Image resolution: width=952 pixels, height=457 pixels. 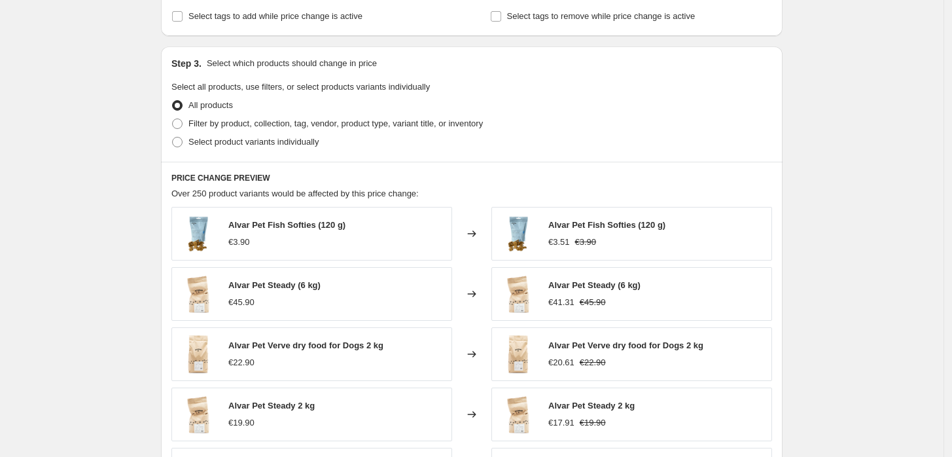 What do you see at coordinates (253, 141) in the screenshot?
I see `span: Select product variants individually` at bounding box center [253, 141].